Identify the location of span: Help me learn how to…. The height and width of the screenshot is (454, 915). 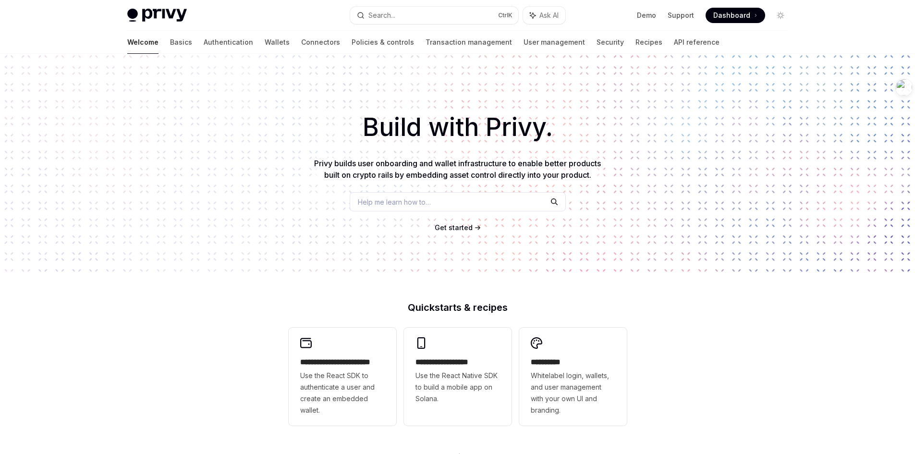
(394, 202).